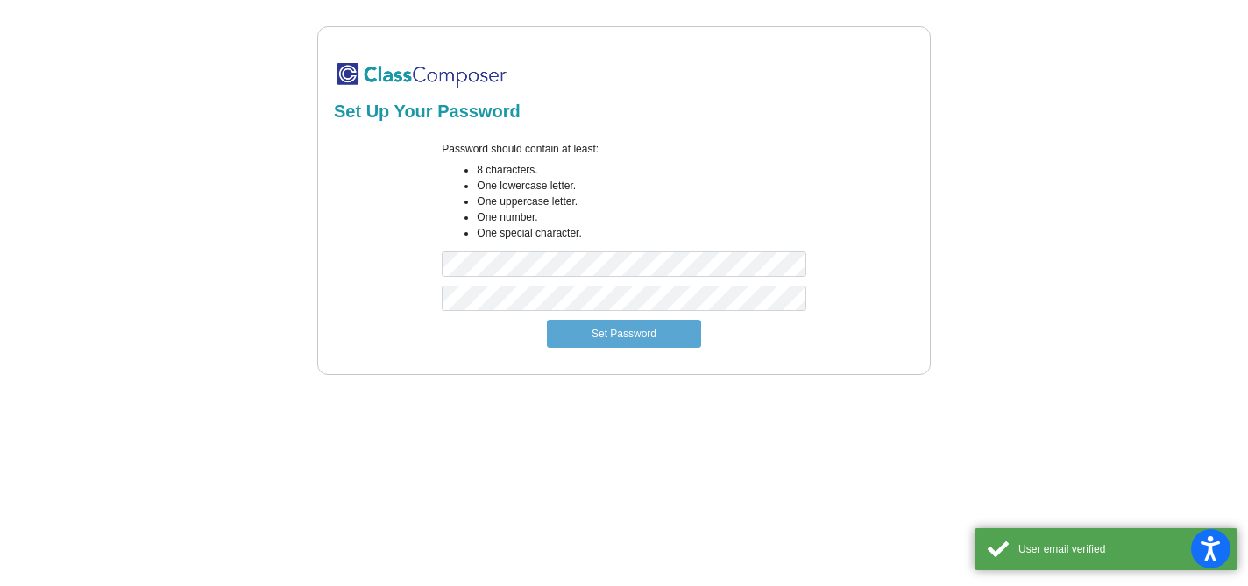 Image resolution: width=1248 pixels, height=586 pixels. What do you see at coordinates (641, 233) in the screenshot?
I see `li: One special character.` at bounding box center [641, 233].